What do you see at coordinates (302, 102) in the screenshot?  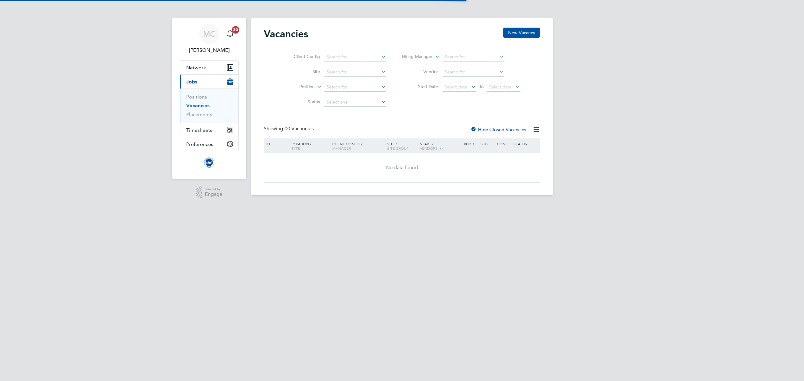 I see `label: Status` at bounding box center [302, 102].